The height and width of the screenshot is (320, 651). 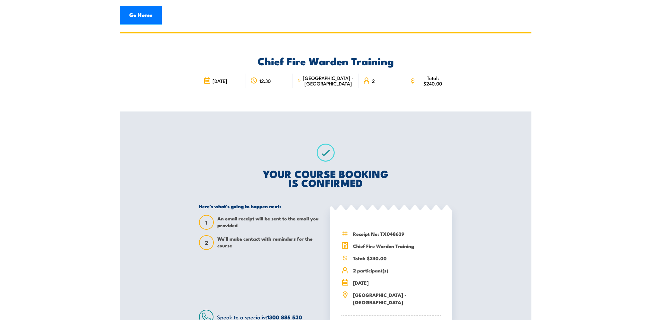 What do you see at coordinates (141, 15) in the screenshot?
I see `a: Go Home` at bounding box center [141, 15].